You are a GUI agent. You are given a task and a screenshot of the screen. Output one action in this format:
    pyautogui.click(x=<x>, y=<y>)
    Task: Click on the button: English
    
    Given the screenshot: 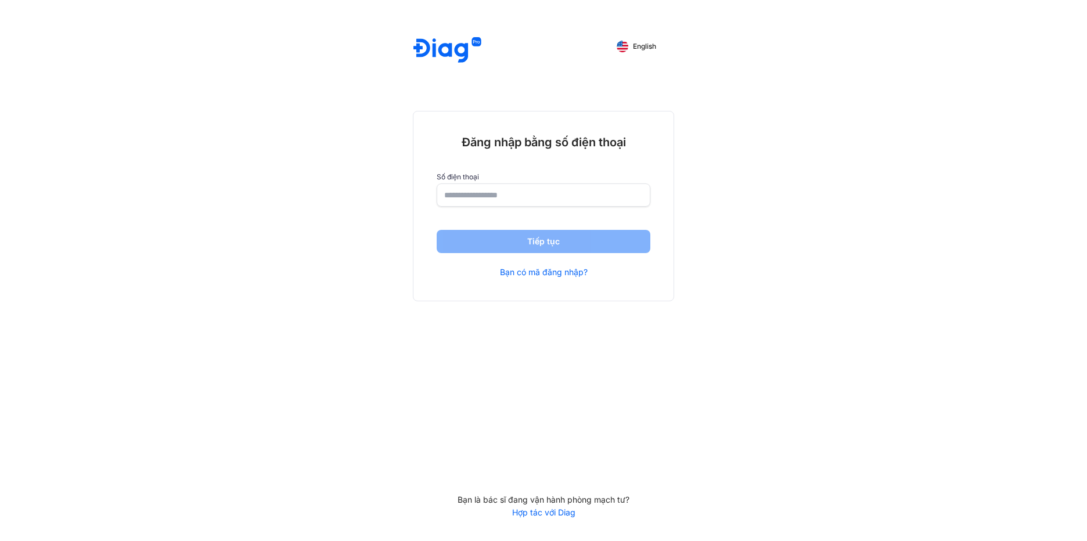 What is the action you would take?
    pyautogui.click(x=636, y=46)
    